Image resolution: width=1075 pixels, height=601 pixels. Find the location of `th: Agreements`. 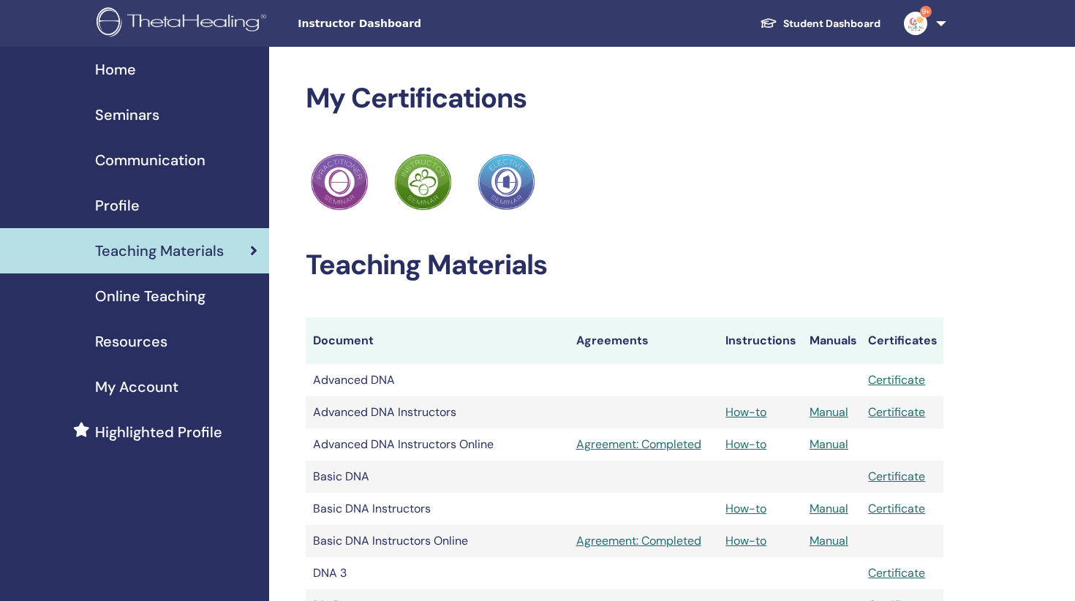

th: Agreements is located at coordinates (644, 341).